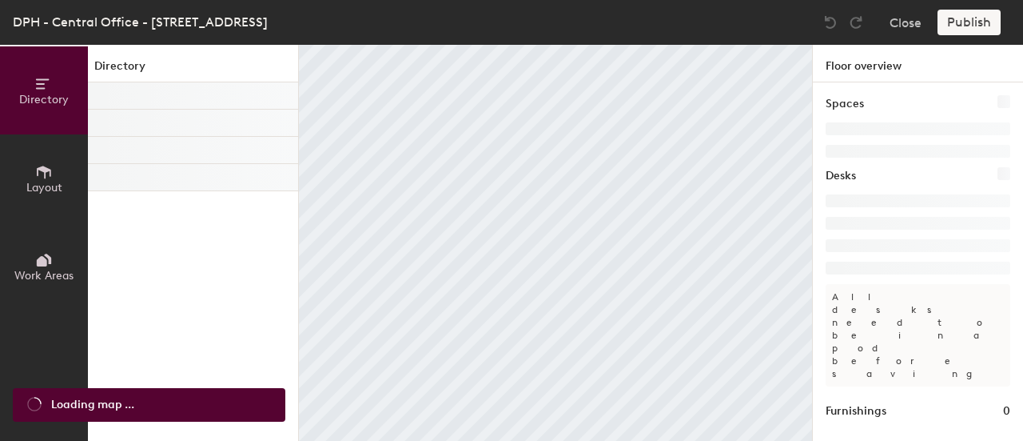 The image size is (1023, 441). I want to click on span: Loading map ..., so click(93, 405).